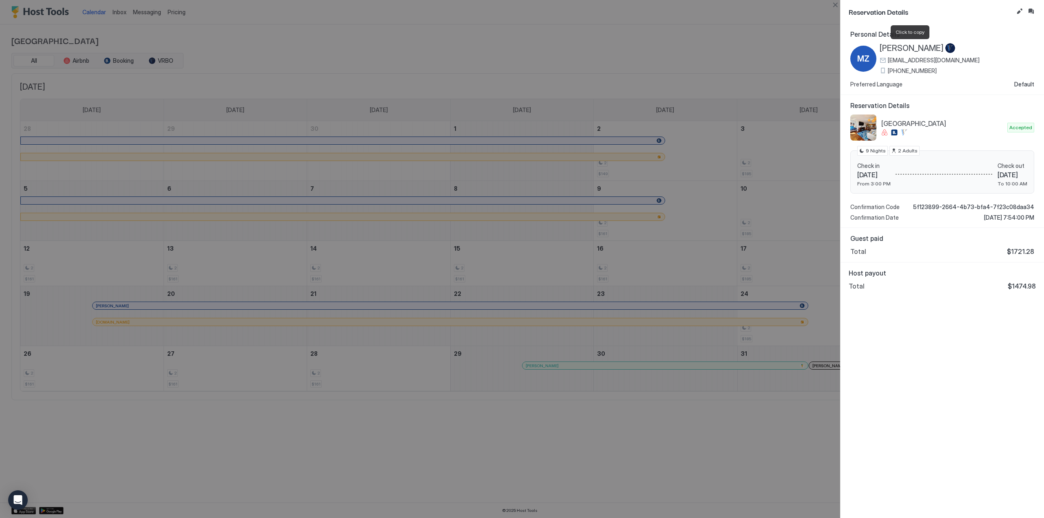  I want to click on span: Click to copy, so click(910, 32).